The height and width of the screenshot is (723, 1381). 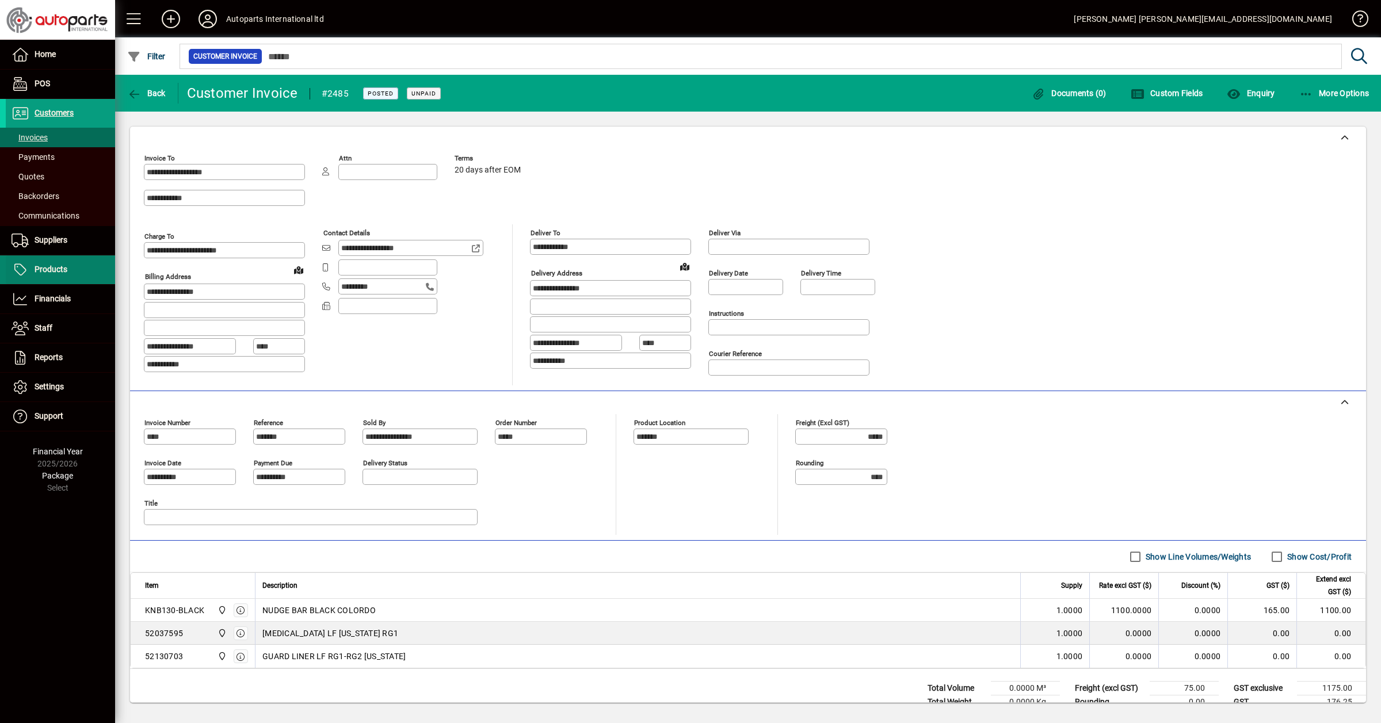 What do you see at coordinates (159, 158) in the screenshot?
I see `mat-label: Invoice To` at bounding box center [159, 158].